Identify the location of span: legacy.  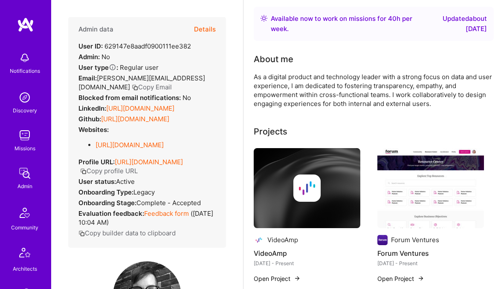
(144, 192).